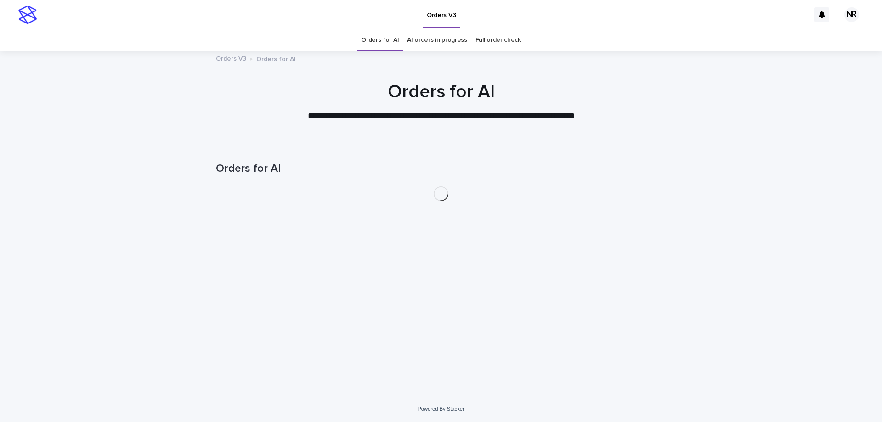 Image resolution: width=882 pixels, height=422 pixels. I want to click on div: NR, so click(851, 15).